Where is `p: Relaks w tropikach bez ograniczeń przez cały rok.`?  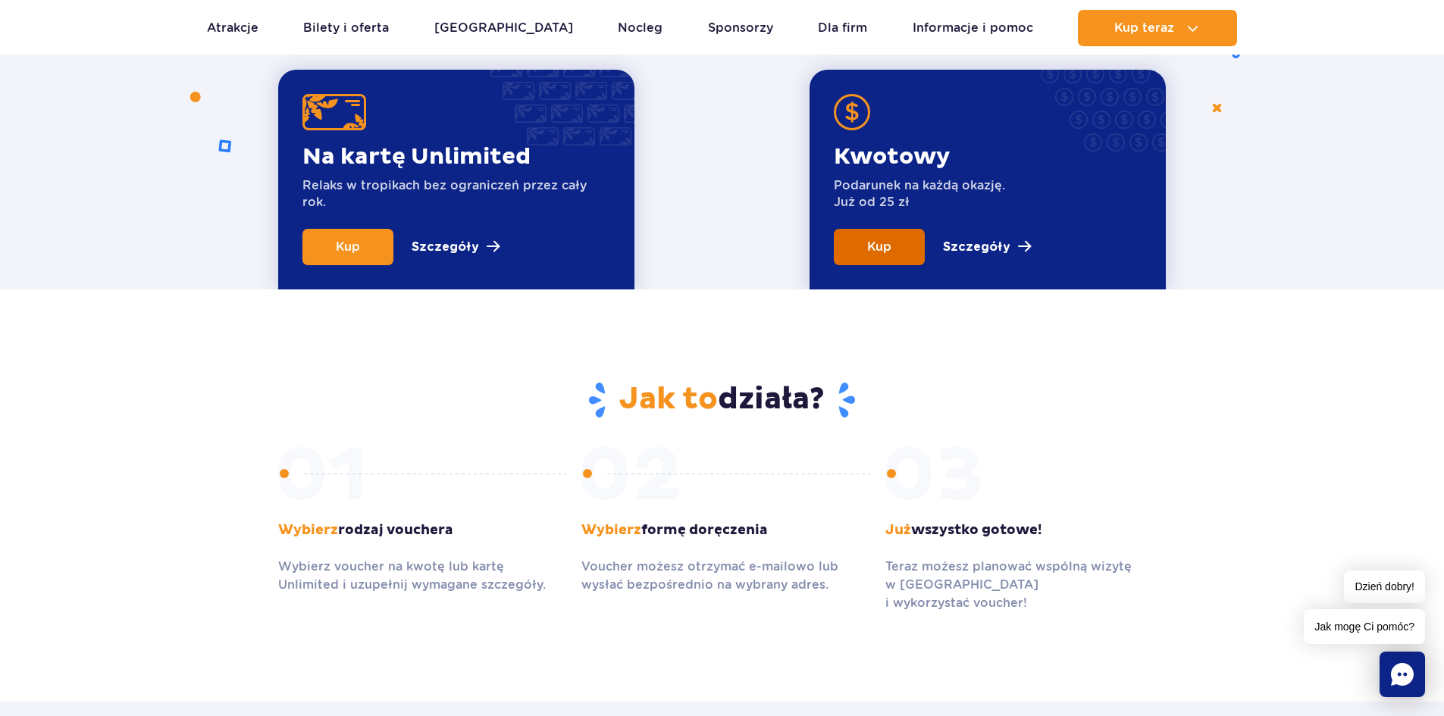
p: Relaks w tropikach bez ograniczeń przez cały rok. is located at coordinates (456, 194).